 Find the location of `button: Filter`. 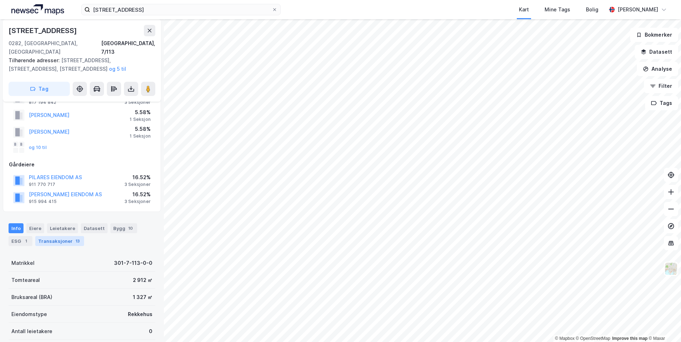

button: Filter is located at coordinates (661, 86).